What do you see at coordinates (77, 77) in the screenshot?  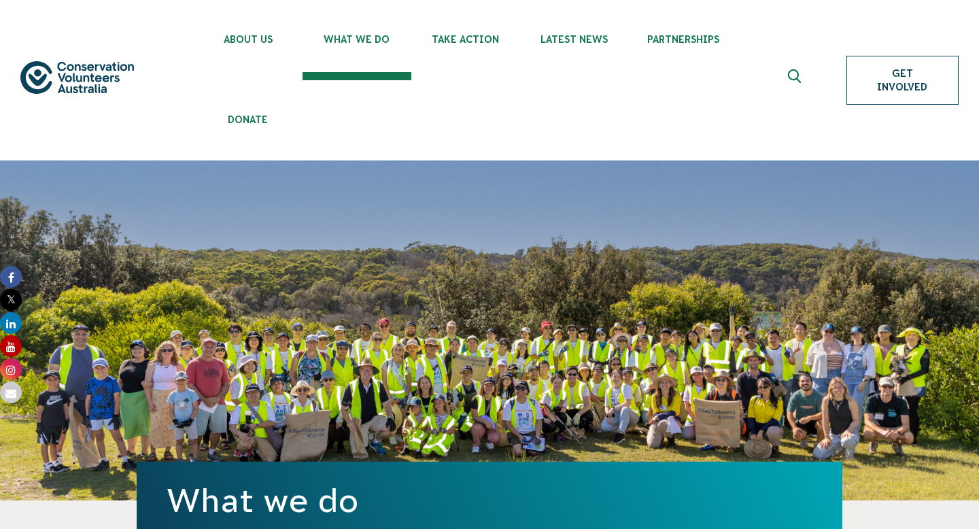 I see `img: logo.svg` at bounding box center [77, 77].